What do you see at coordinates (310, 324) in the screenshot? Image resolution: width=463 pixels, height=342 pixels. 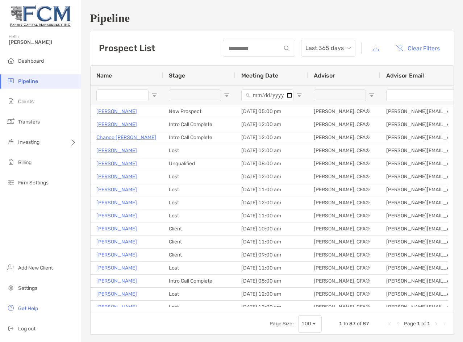 I see `div: Page Size` at bounding box center [310, 324].